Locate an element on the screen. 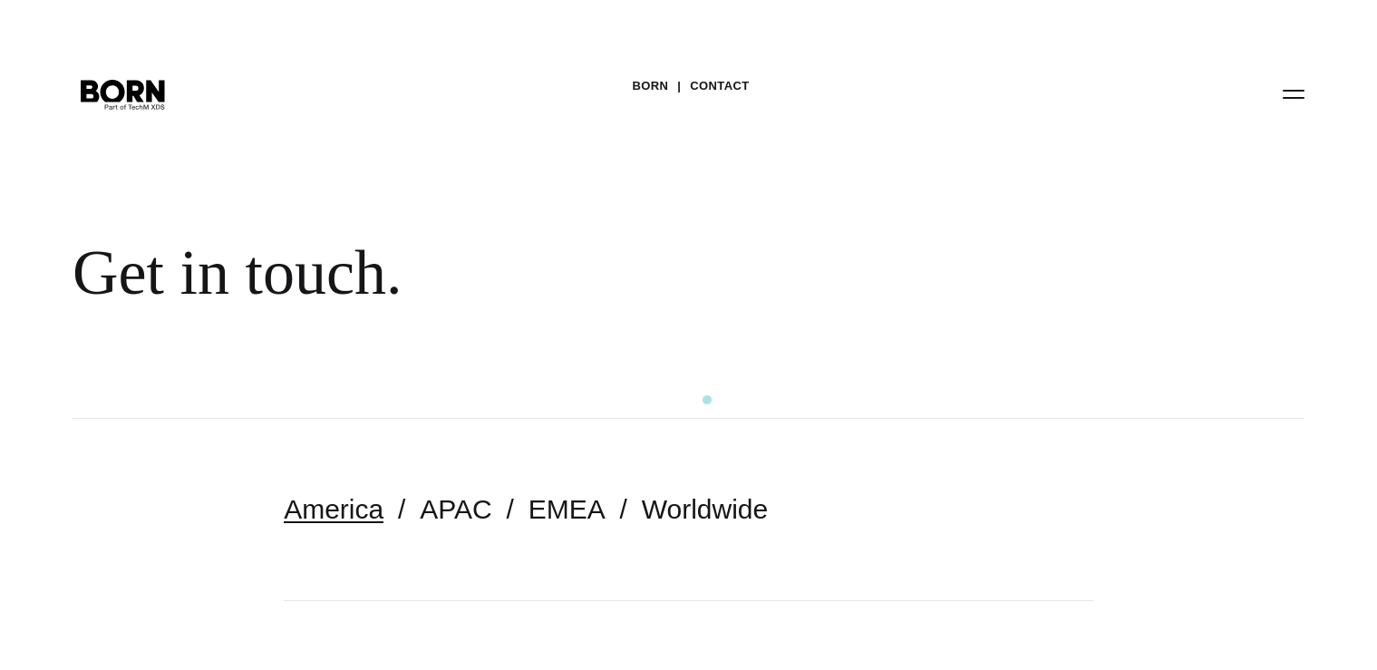 This screenshot has width=1377, height=670. a: Contact is located at coordinates (719, 86).